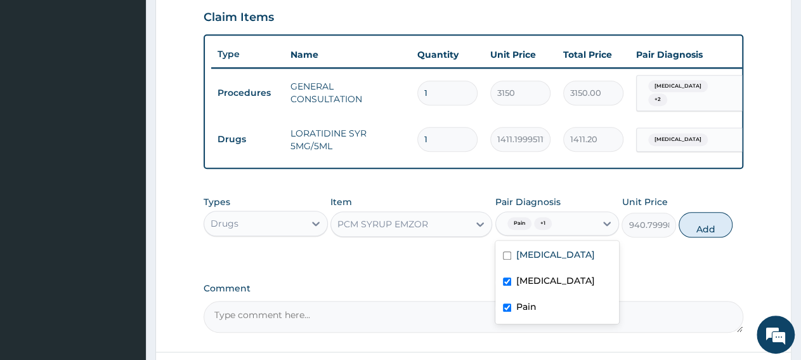 The height and width of the screenshot is (360, 801). What do you see at coordinates (217, 202) in the screenshot?
I see `label: Types` at bounding box center [217, 202].